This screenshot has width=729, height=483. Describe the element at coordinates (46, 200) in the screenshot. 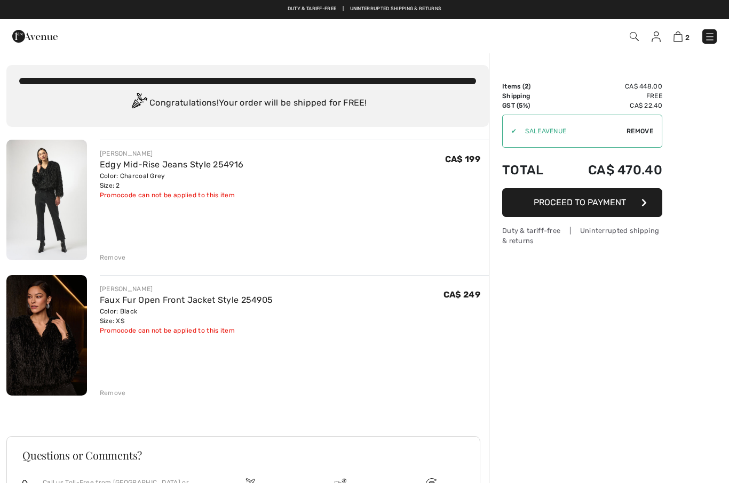

I see `img: Edgy Mid-Rise Jeans Style 254916` at that location.